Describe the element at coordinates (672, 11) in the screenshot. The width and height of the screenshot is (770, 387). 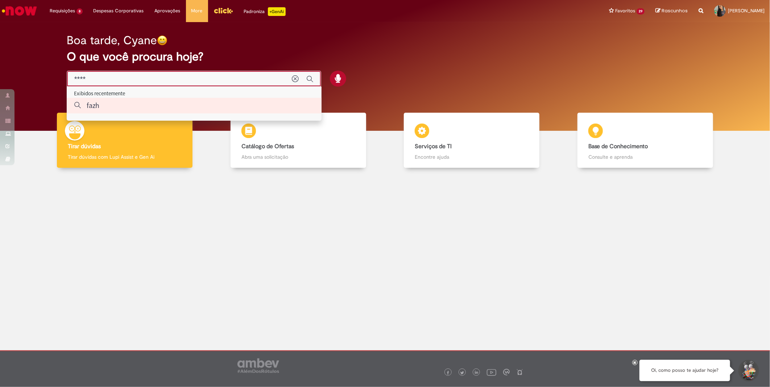
I see `a: Rascunhos` at that location.